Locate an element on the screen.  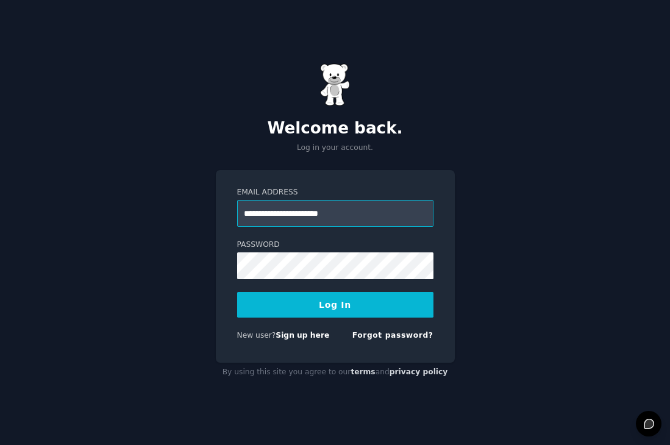
p: Log in your account. is located at coordinates (336, 148).